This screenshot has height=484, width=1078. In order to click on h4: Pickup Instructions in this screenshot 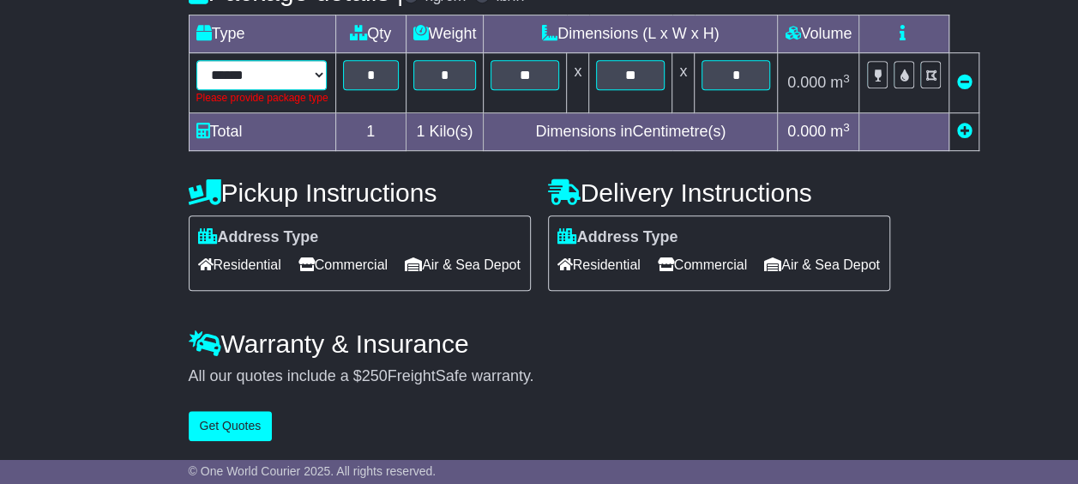, I will do `click(359, 192)`.